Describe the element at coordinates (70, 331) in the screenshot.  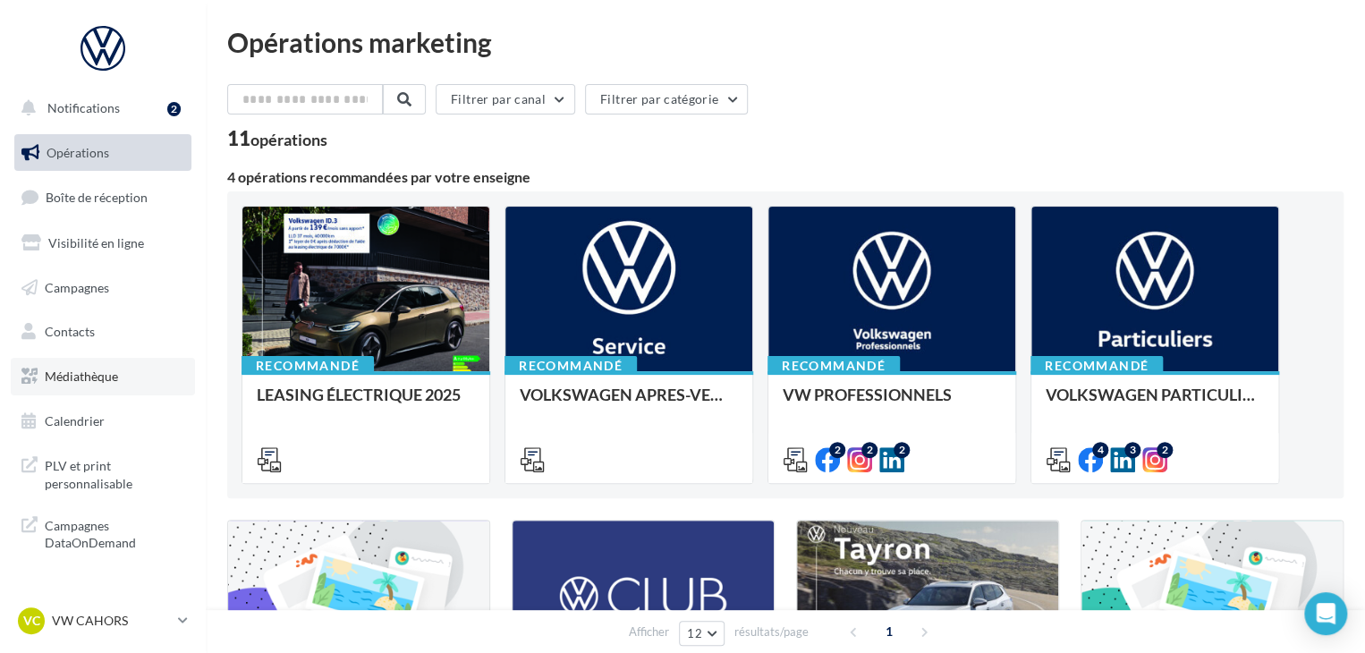
I see `span: Contacts` at that location.